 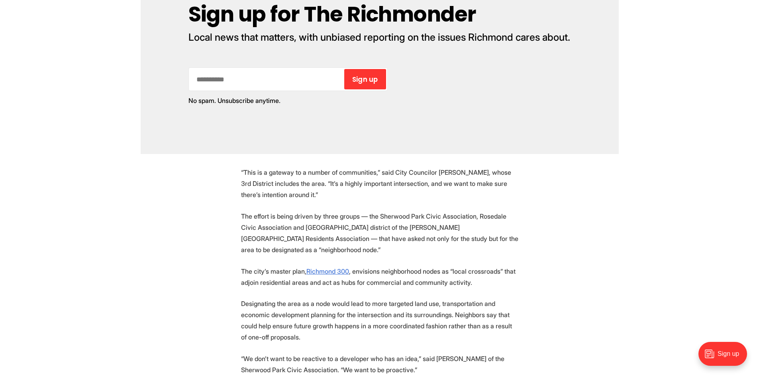 I want to click on span: Sign up, so click(x=365, y=79).